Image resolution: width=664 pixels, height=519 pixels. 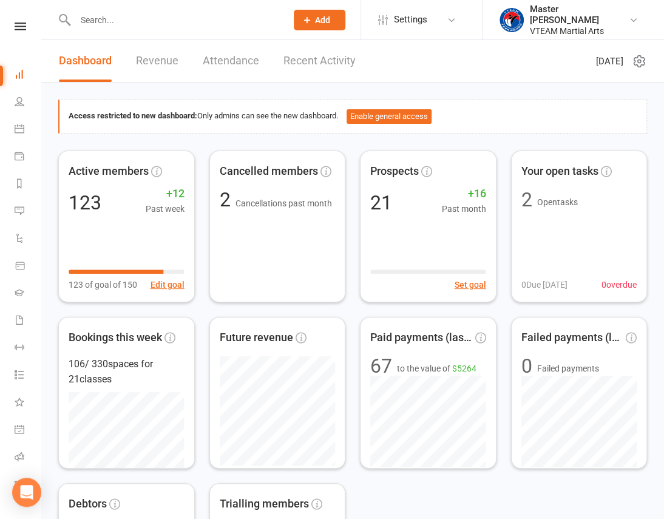 I want to click on button: Set goal, so click(x=470, y=285).